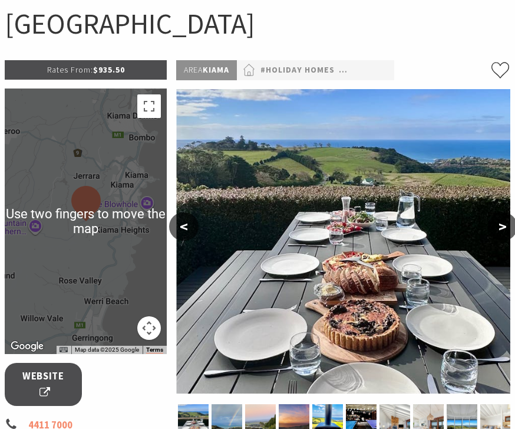  What do you see at coordinates (70, 70) in the screenshot?
I see `span: Rates From:` at bounding box center [70, 70].